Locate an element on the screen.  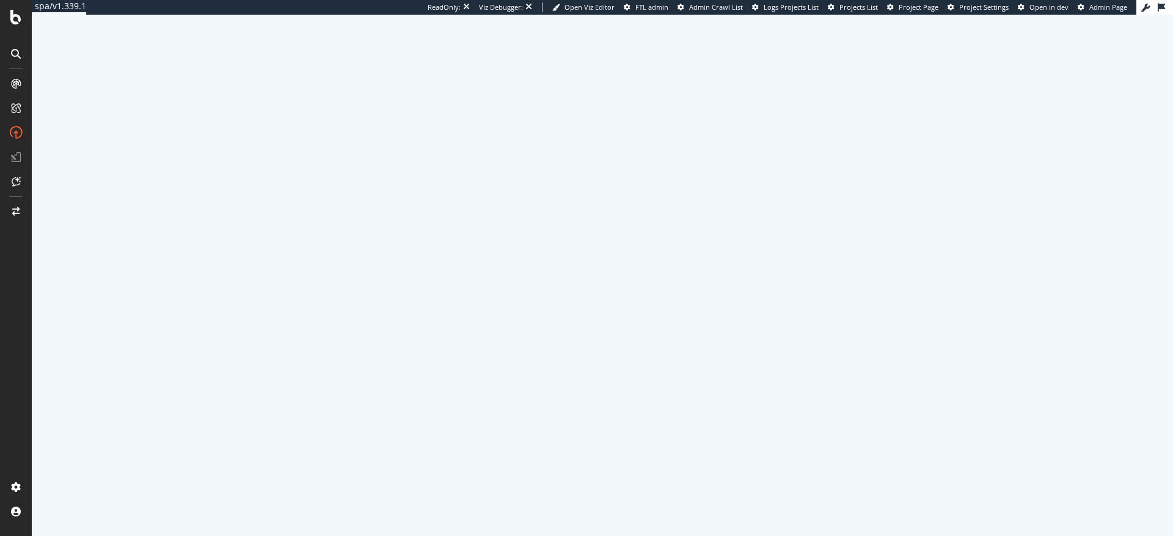
a: Admin Page is located at coordinates (1102, 7).